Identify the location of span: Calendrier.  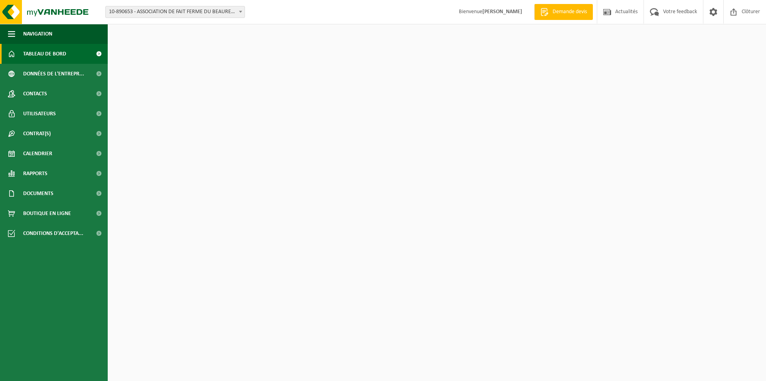
(37, 154).